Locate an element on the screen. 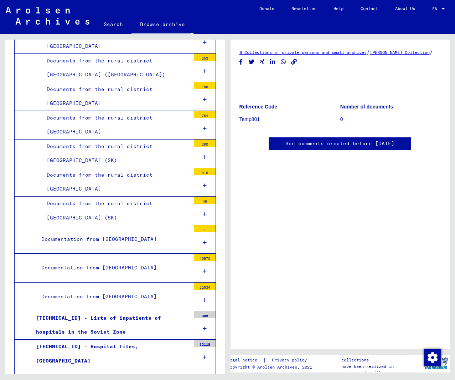 The height and width of the screenshot is (380, 455). button: Share on LinkedIn is located at coordinates (273, 62).